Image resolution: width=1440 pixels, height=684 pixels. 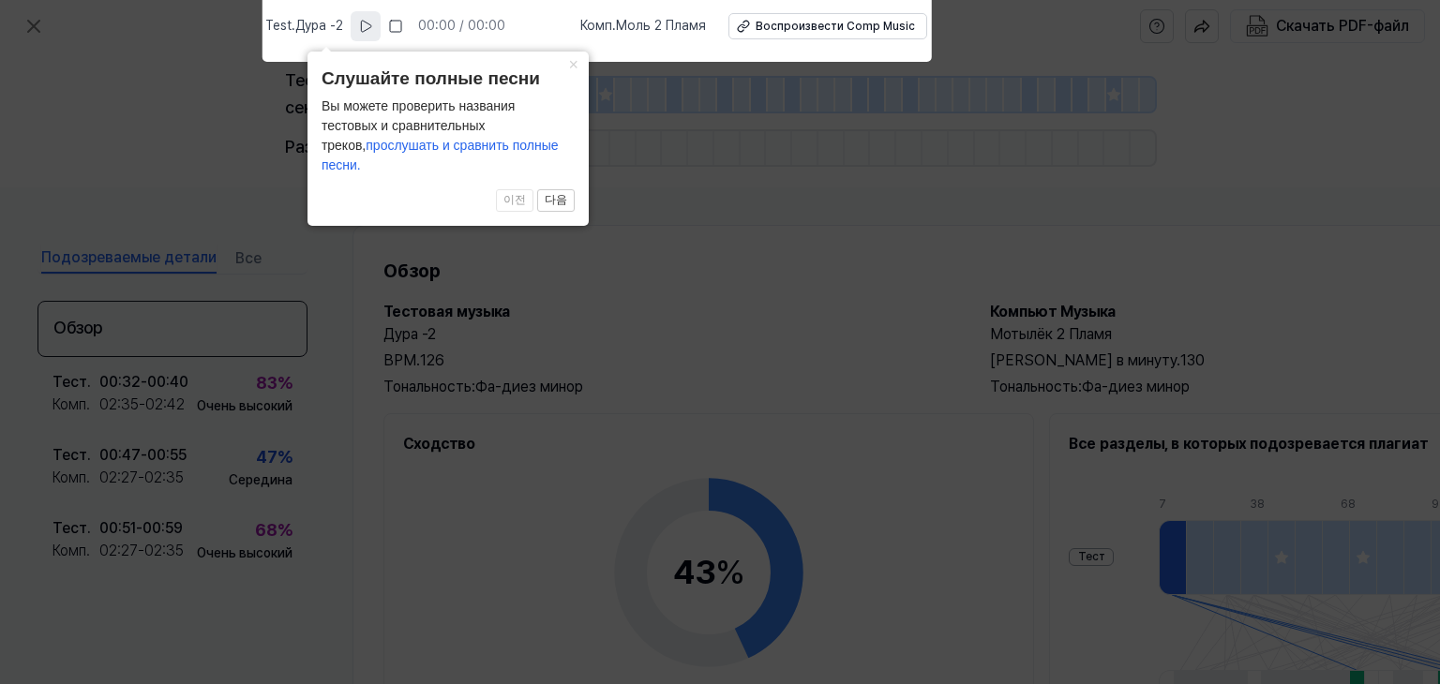 I want to click on button: Закрывать, so click(x=574, y=65).